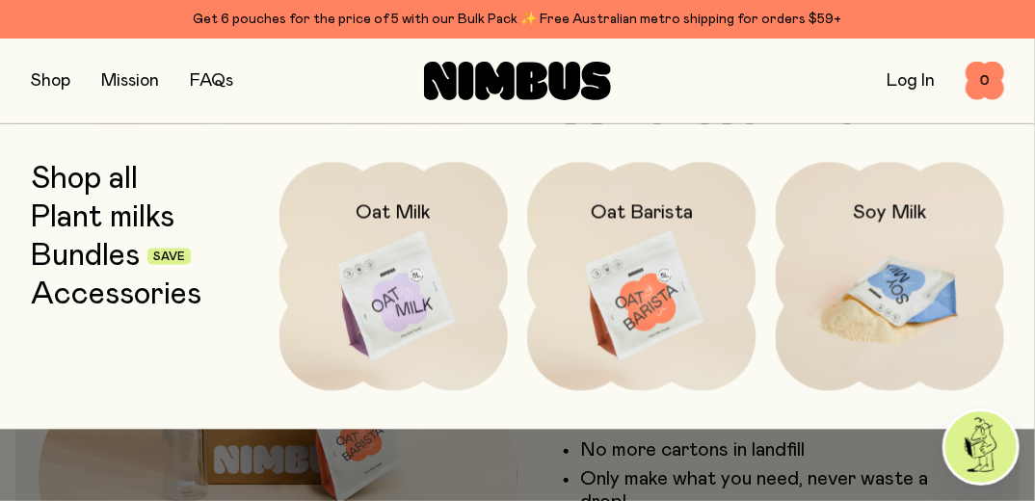  What do you see at coordinates (393, 212) in the screenshot?
I see `h2: Oat Milk` at bounding box center [393, 212].